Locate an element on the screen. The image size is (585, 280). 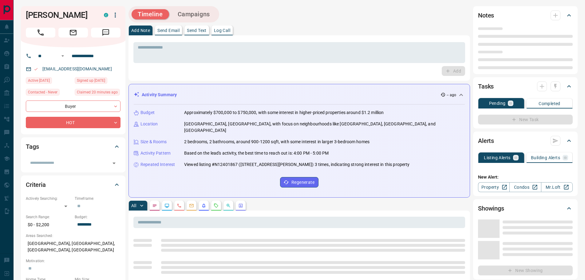
p: Send Text is located at coordinates (197, 30).